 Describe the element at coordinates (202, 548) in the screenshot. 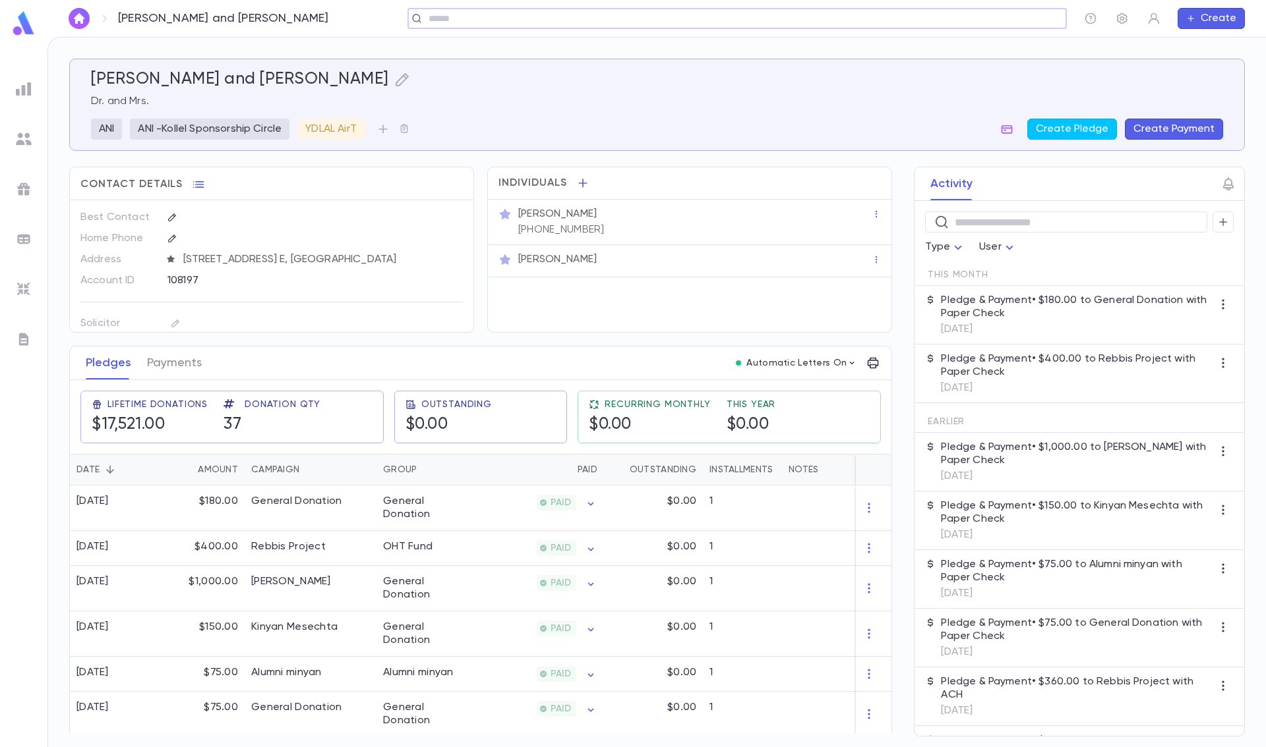

I see `div: $400.00` at that location.